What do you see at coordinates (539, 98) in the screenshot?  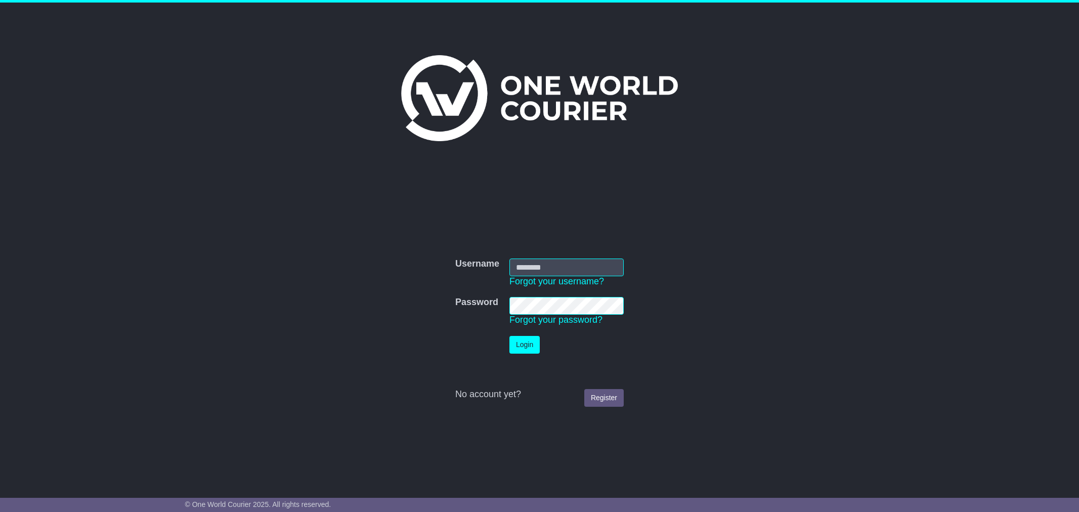 I see `img: One World` at bounding box center [539, 98].